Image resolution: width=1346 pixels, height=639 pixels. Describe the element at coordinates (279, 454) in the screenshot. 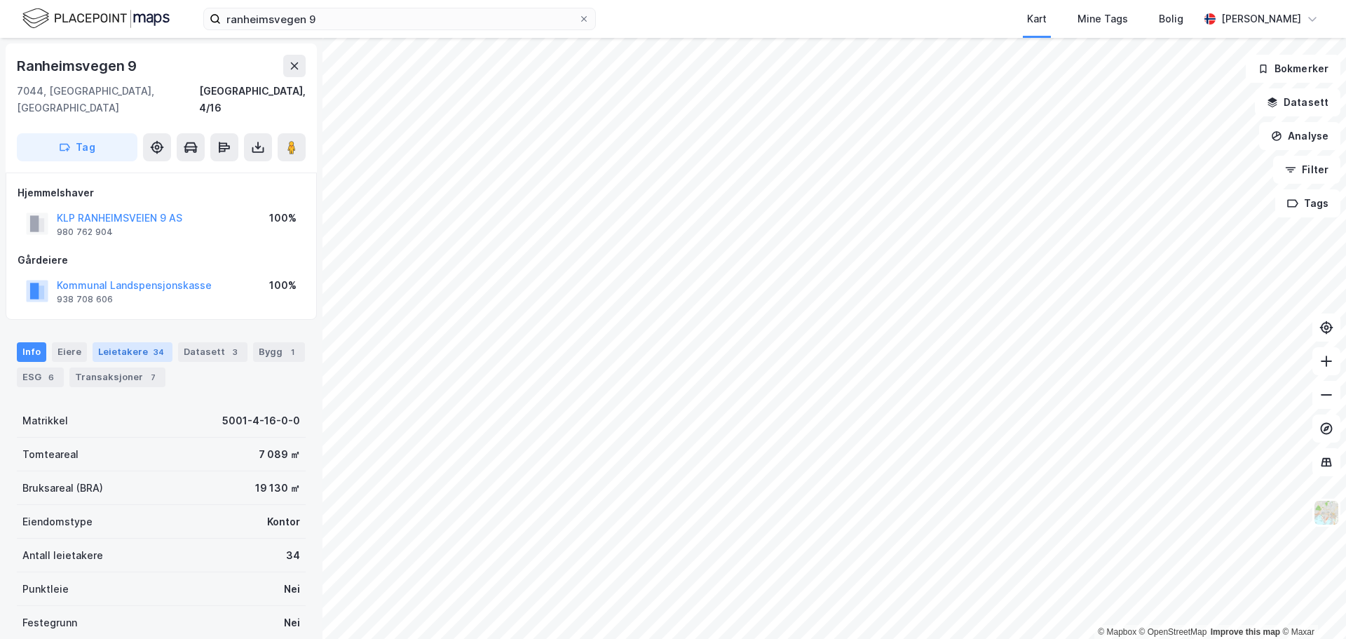

I see `div: 7 089 ㎡` at that location.